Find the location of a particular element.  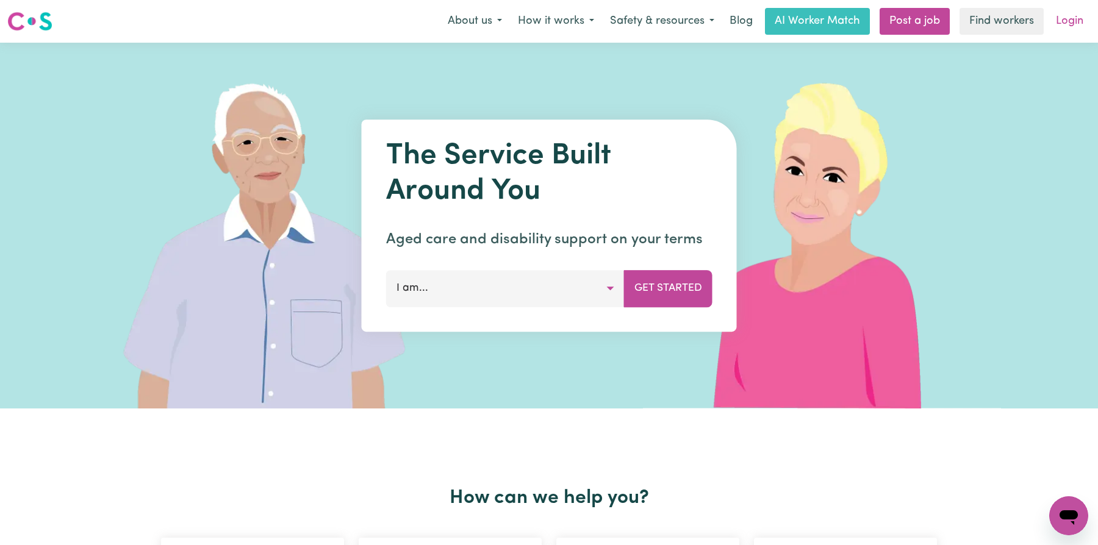

a: Blog is located at coordinates (741, 21).